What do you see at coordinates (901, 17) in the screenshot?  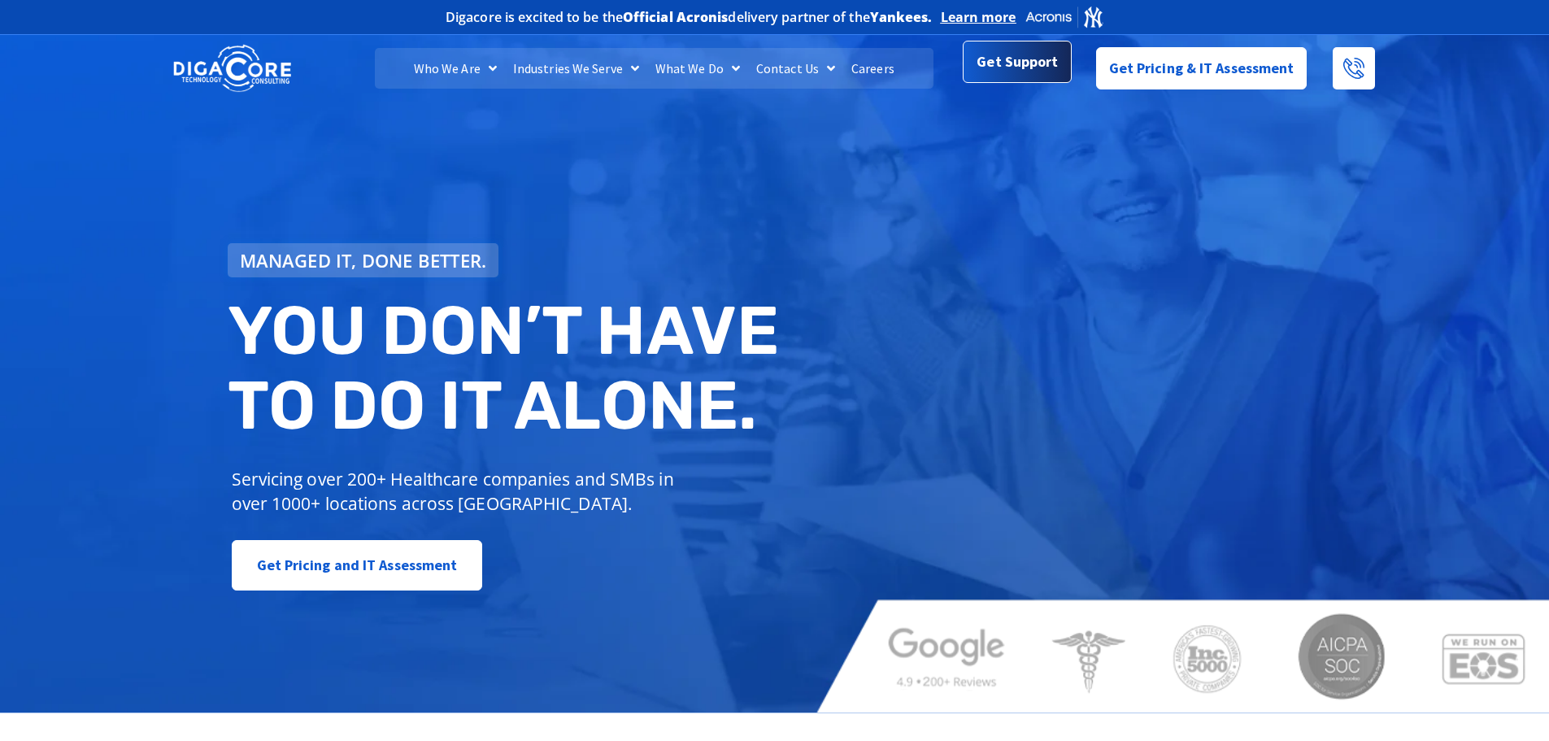 I see `b: Yankees.` at bounding box center [901, 17].